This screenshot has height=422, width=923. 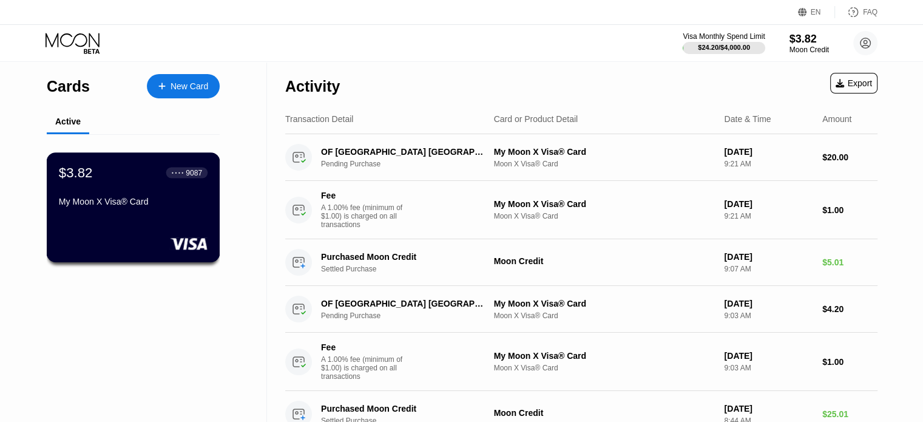 What do you see at coordinates (809, 43) in the screenshot?
I see `div: $3.82Moon Credit` at bounding box center [809, 43].